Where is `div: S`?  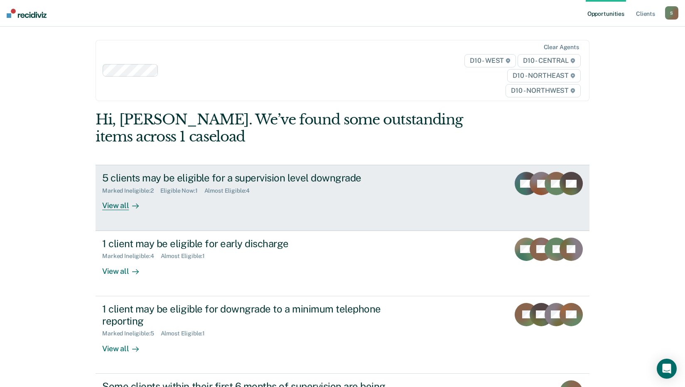 div: S is located at coordinates (672, 13).